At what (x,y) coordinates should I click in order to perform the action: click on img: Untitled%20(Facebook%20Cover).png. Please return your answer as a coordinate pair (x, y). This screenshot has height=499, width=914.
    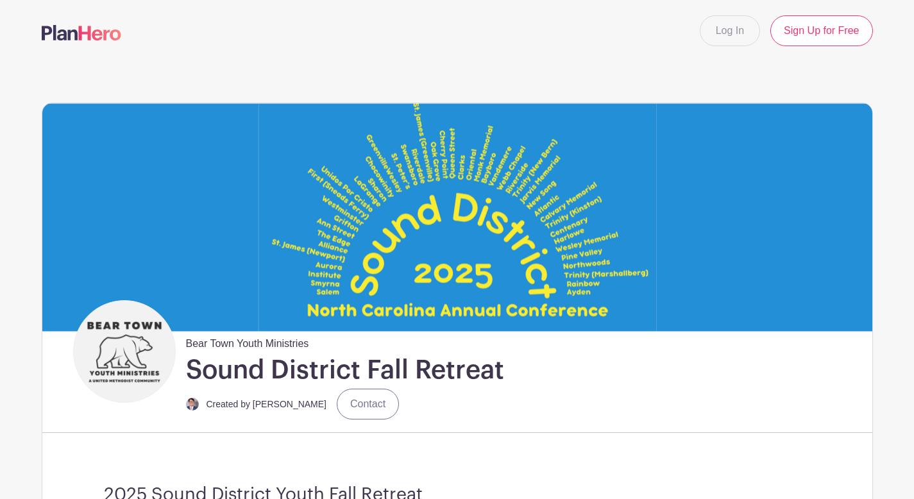
    Looking at the image, I should click on (457, 217).